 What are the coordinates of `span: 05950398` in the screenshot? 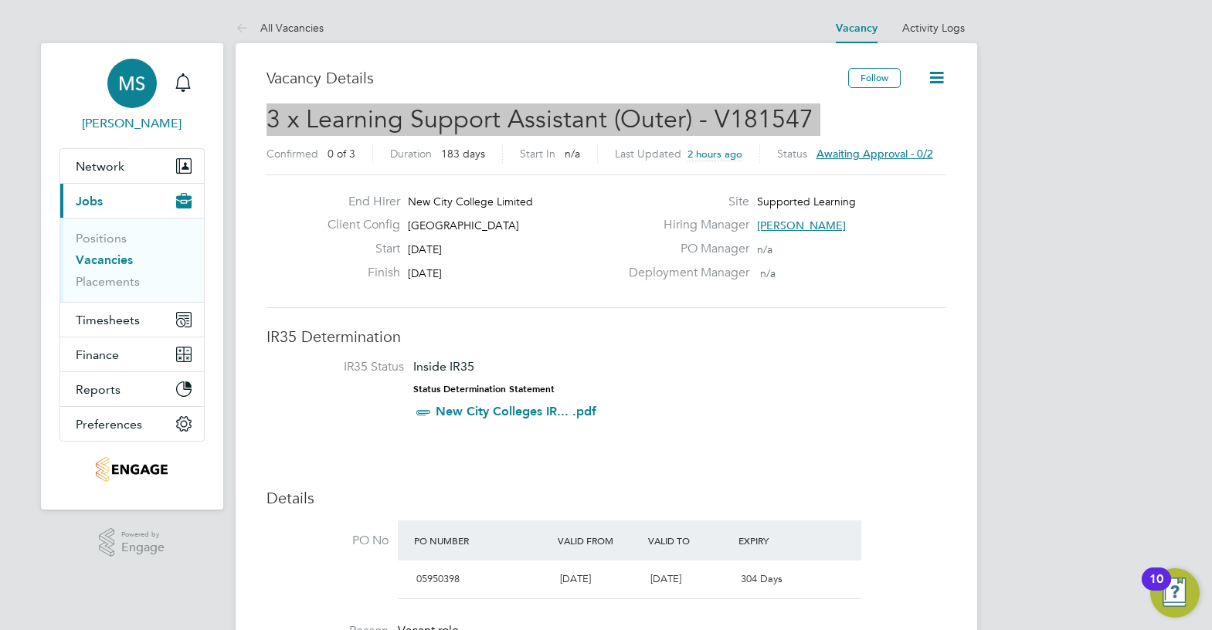 It's located at (438, 578).